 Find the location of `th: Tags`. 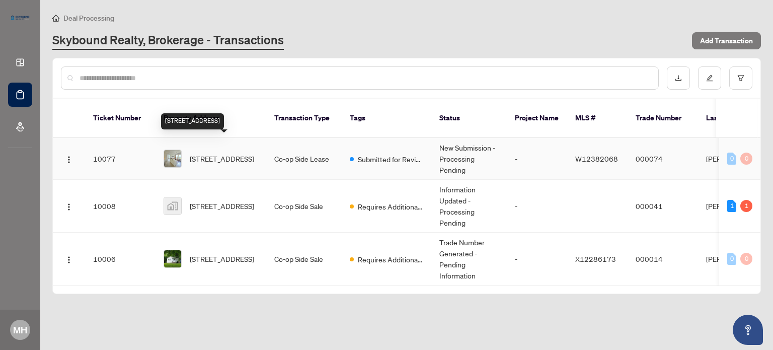

th: Tags is located at coordinates (387, 118).